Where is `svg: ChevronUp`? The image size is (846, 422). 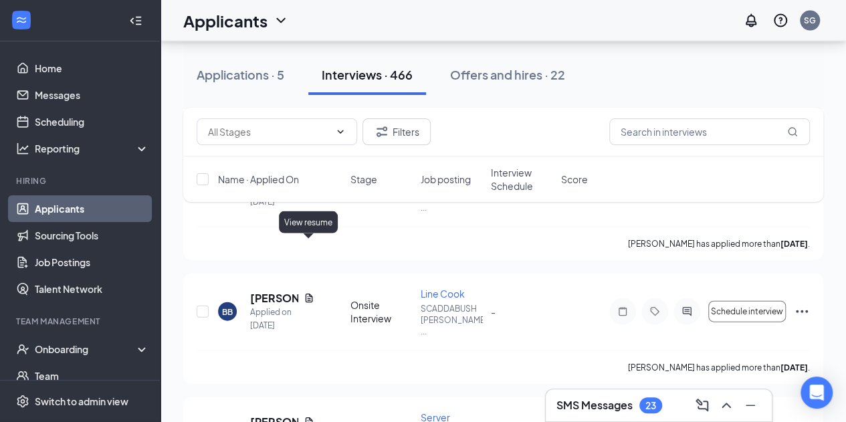
svg: ChevronUp is located at coordinates (727, 405).